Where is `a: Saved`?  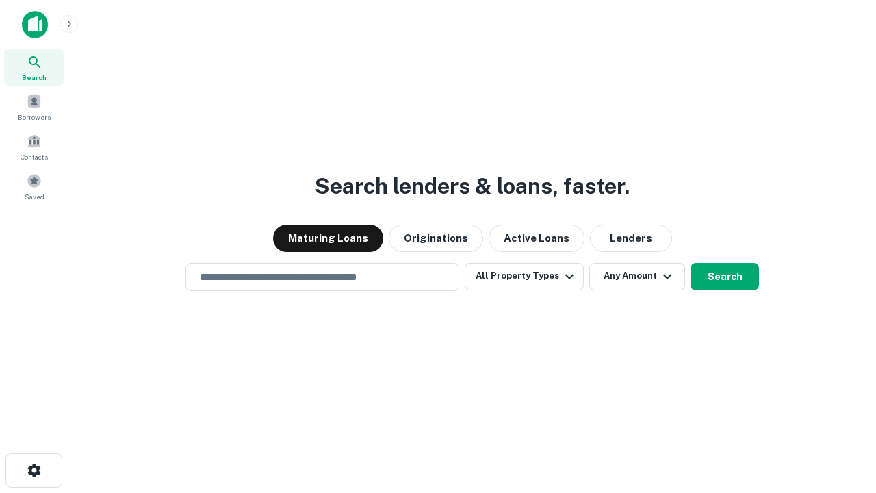 a: Saved is located at coordinates (34, 186).